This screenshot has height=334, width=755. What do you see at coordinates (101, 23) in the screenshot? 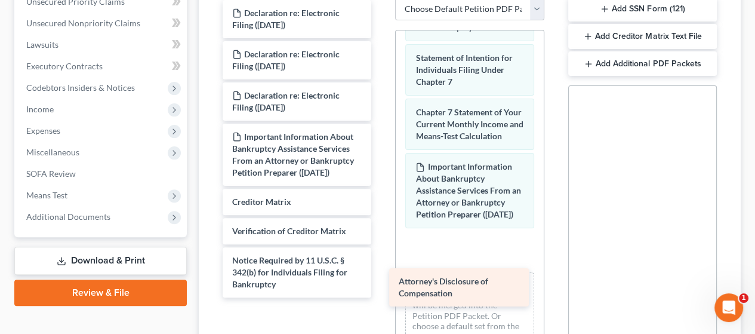
I see `a: Unsecured Nonpriority Claims` at bounding box center [101, 23].